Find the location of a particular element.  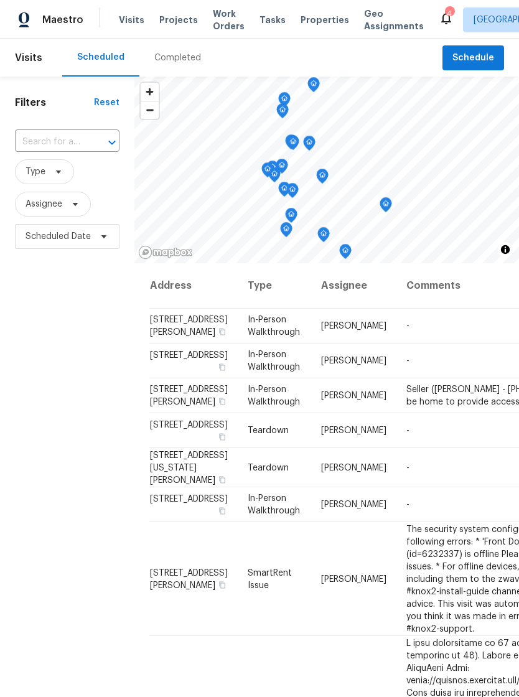

span: Type is located at coordinates (35, 172).